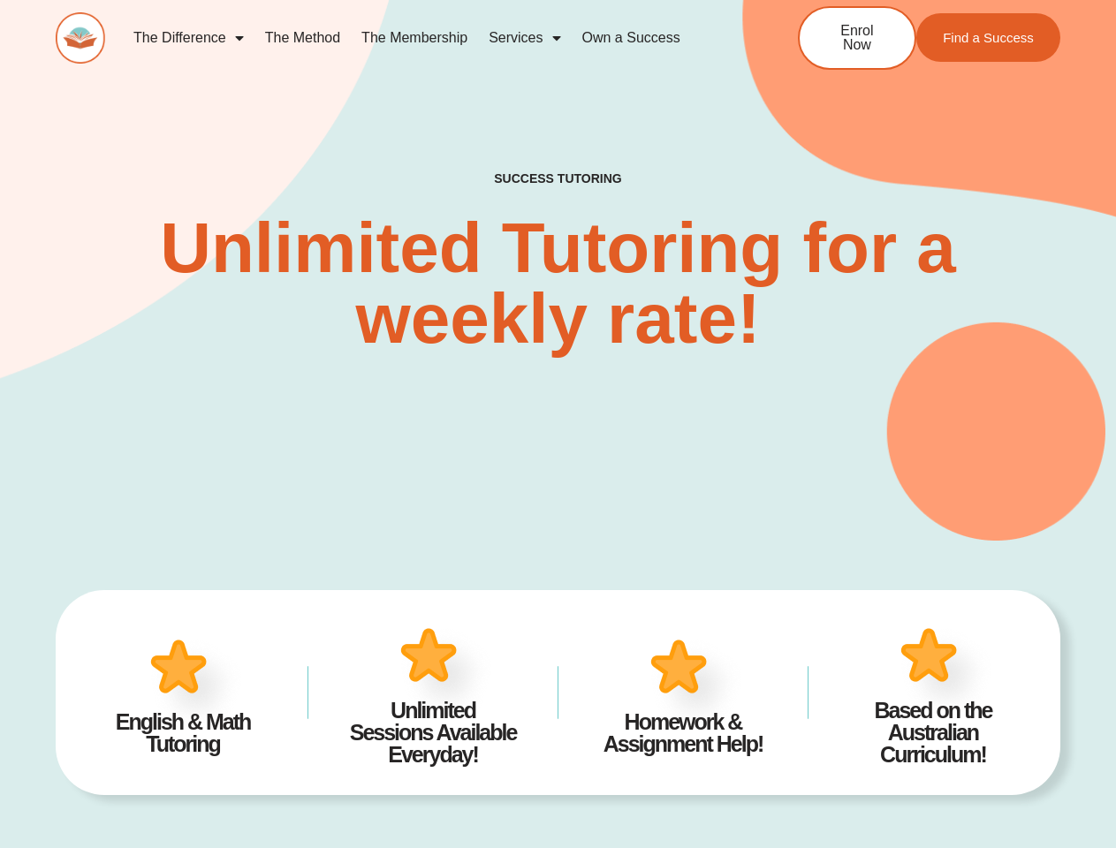 The height and width of the screenshot is (848, 1116). What do you see at coordinates (631, 38) in the screenshot?
I see `a: Own a Success` at bounding box center [631, 38].